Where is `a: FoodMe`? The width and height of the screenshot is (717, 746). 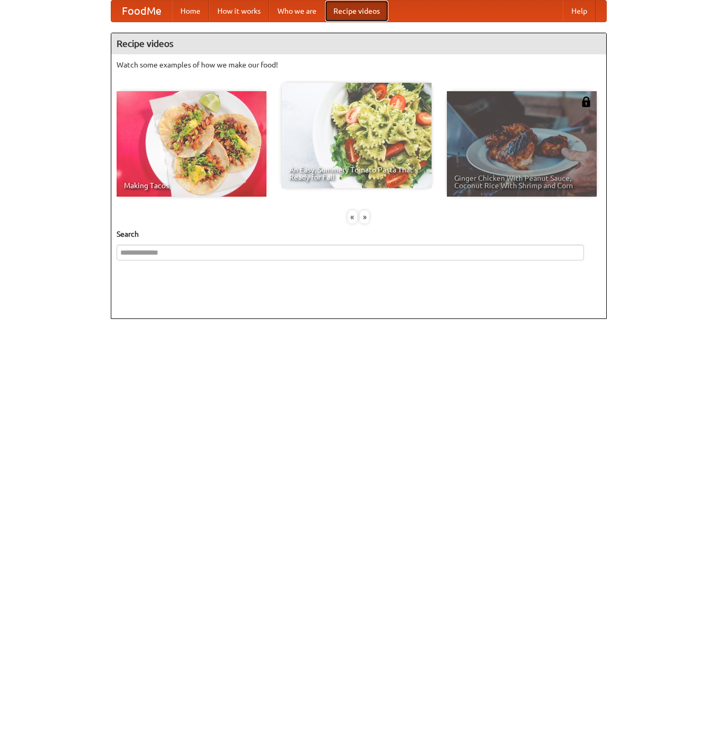 a: FoodMe is located at coordinates (141, 11).